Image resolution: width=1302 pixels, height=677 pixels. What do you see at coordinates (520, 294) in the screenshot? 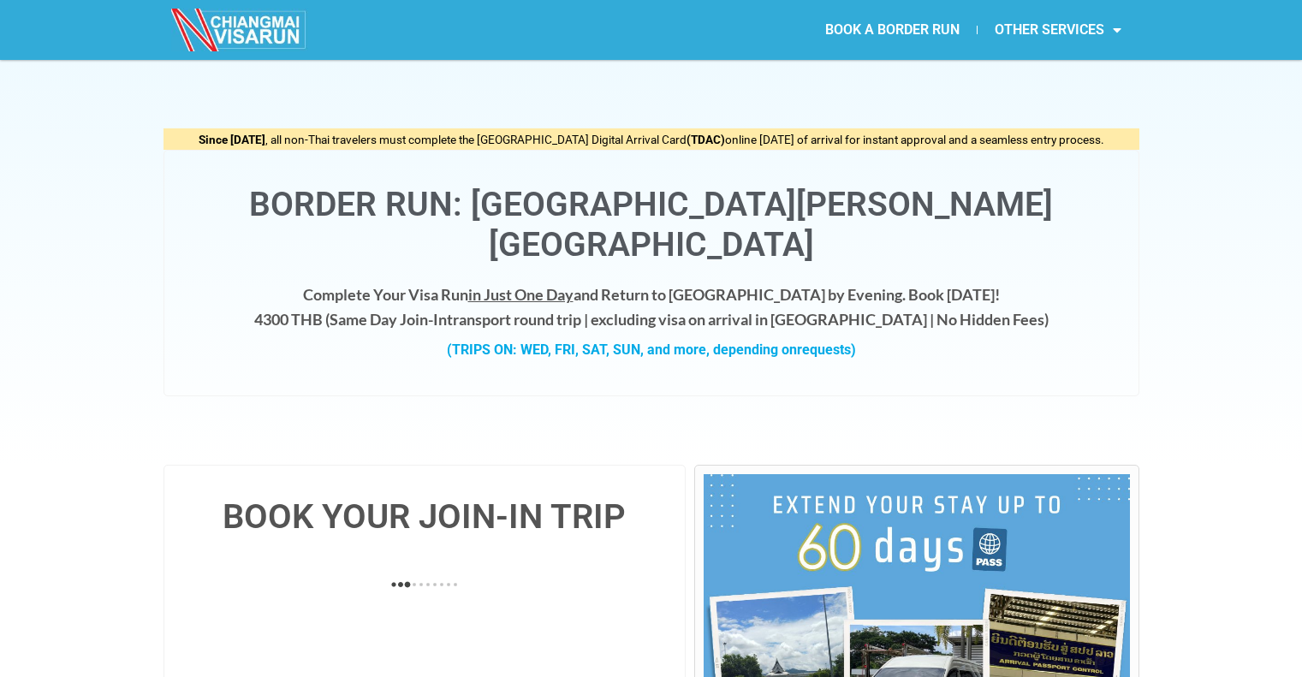
I see `span: in Just One Day` at bounding box center [520, 294].